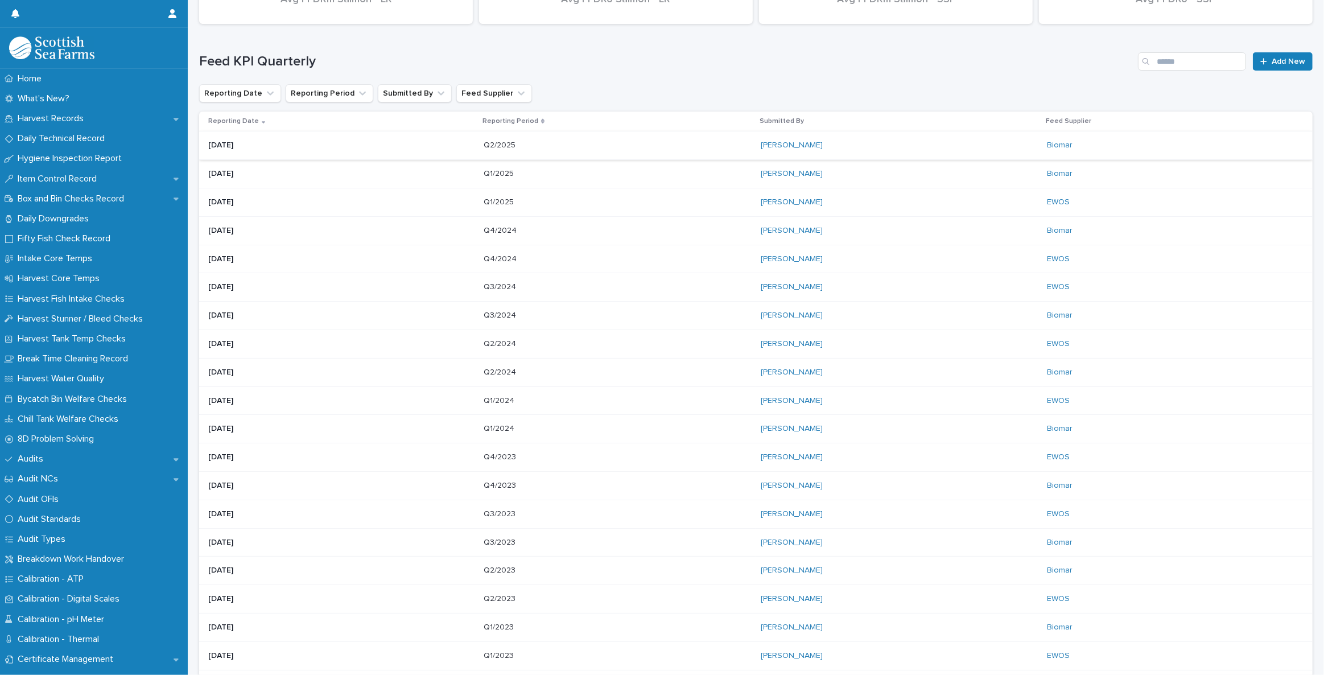 The width and height of the screenshot is (1324, 675). What do you see at coordinates (51, 519) in the screenshot?
I see `p: Audit Standards` at bounding box center [51, 519].